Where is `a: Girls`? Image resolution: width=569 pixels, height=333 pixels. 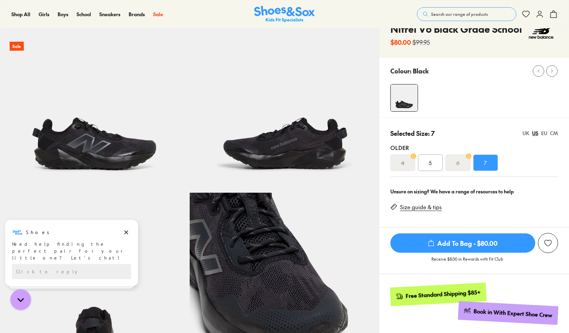 a: Girls is located at coordinates (44, 14).